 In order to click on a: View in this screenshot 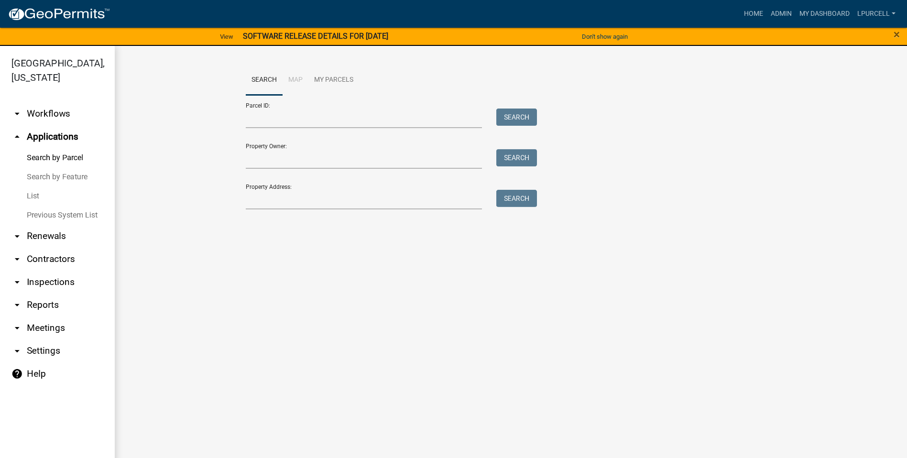, I will do `click(227, 36)`.